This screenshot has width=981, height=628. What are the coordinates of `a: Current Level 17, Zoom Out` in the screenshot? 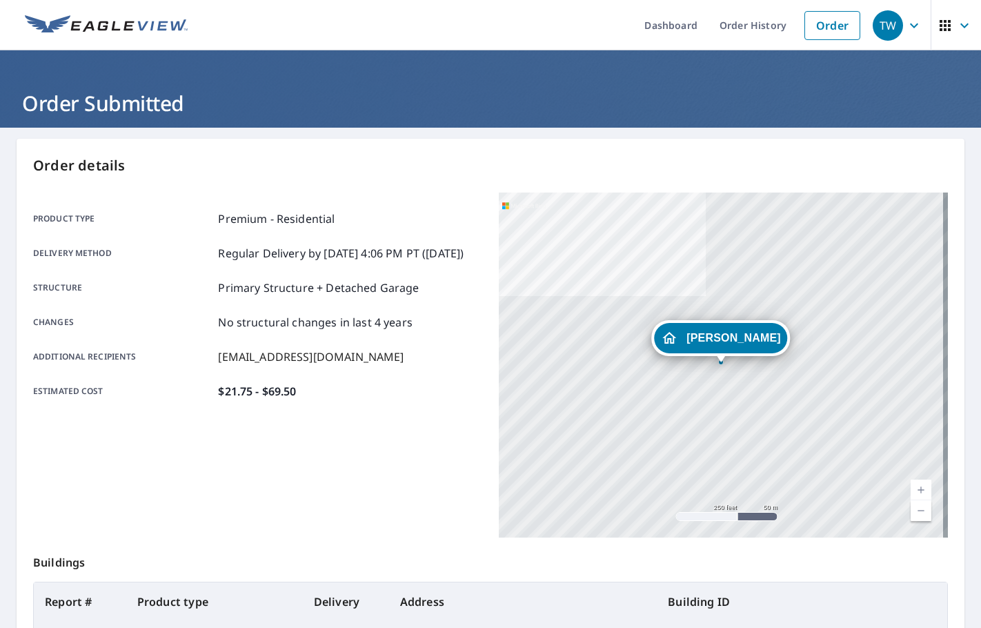 It's located at (921, 511).